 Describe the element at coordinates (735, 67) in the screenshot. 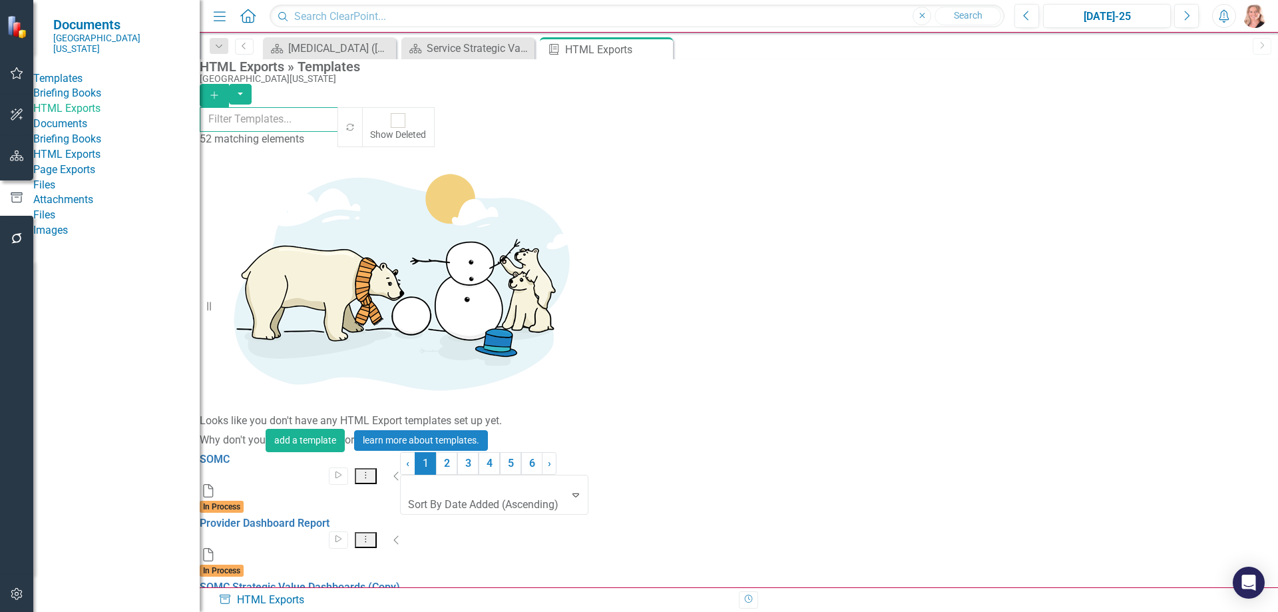

I see `div: HTML Exports » Templates` at that location.